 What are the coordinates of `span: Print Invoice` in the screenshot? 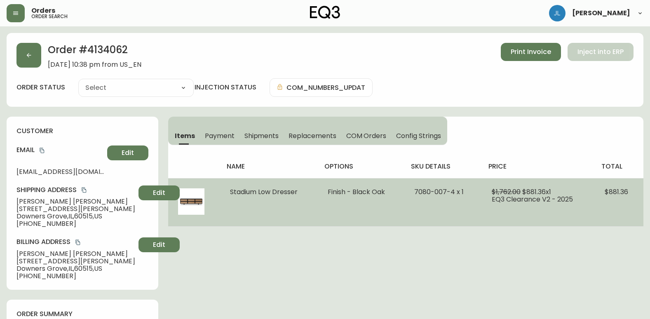 It's located at (531, 52).